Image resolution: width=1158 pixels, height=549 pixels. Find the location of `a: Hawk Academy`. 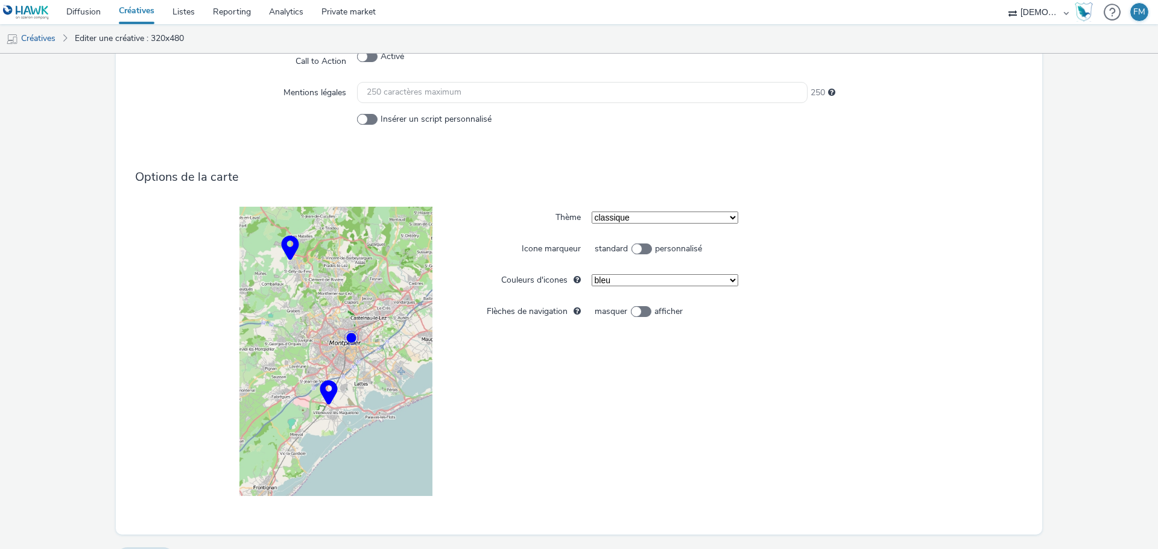

a: Hawk Academy is located at coordinates (1086, 12).